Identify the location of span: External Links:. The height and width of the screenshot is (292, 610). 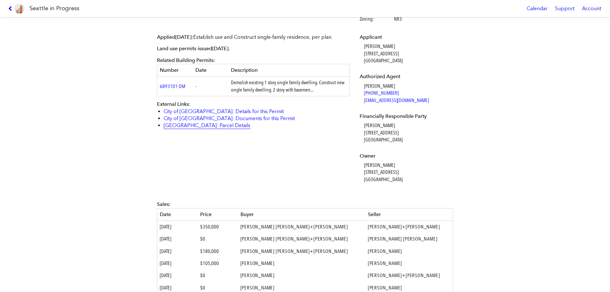
(174, 104).